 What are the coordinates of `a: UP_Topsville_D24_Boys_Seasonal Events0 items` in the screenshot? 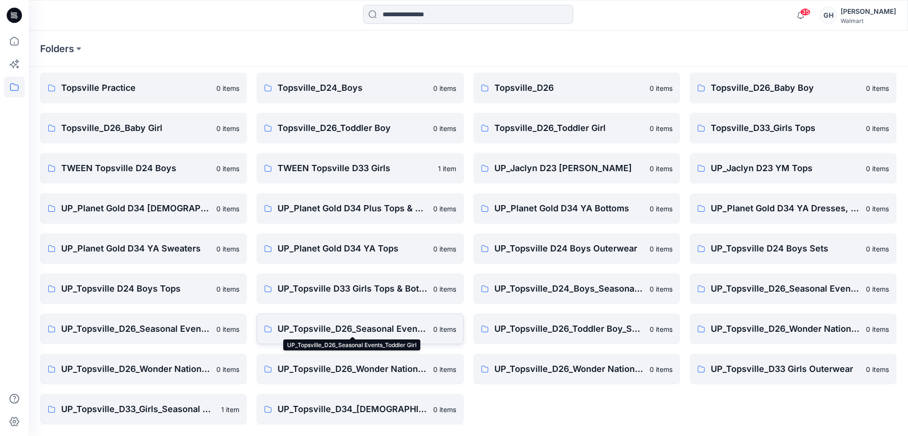 It's located at (576, 288).